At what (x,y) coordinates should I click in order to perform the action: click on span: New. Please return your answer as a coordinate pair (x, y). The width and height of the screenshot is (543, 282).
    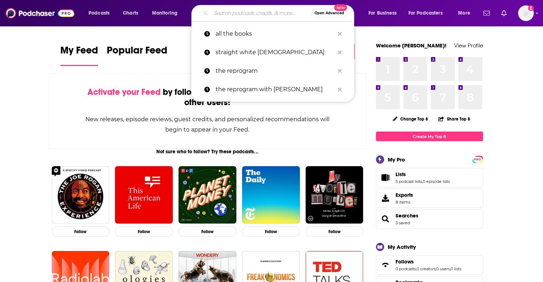
    Looking at the image, I should click on (340, 7).